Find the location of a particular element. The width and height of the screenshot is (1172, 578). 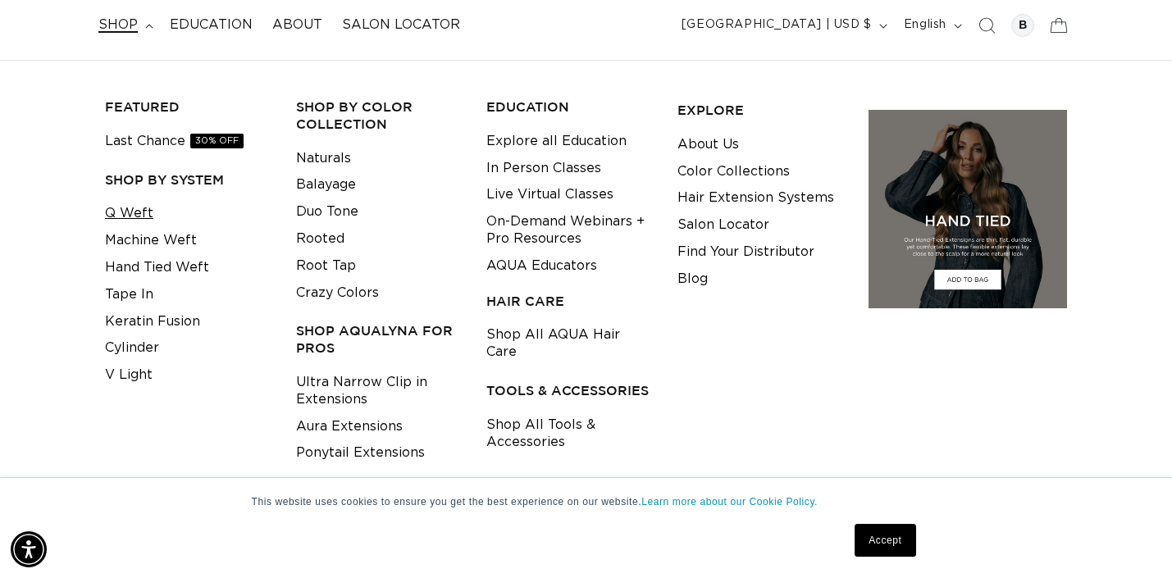

a: Q Weft is located at coordinates (129, 213).